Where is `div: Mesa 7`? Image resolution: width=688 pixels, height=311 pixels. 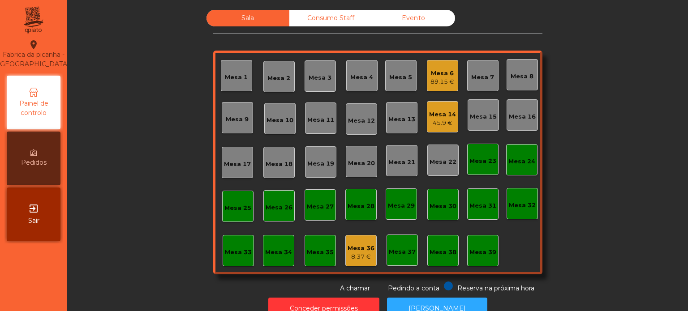
div: Mesa 7 is located at coordinates (482, 77).